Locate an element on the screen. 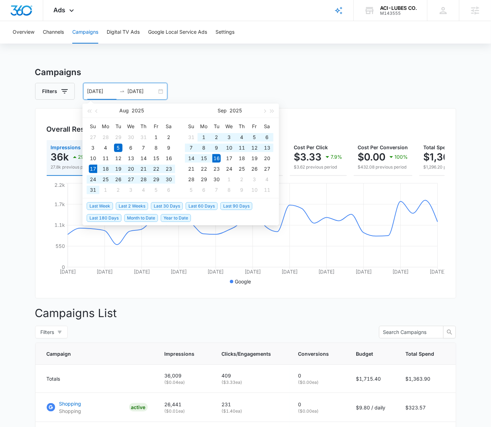 The width and height of the screenshot is (491, 427). p: 7.9% is located at coordinates (336, 157).